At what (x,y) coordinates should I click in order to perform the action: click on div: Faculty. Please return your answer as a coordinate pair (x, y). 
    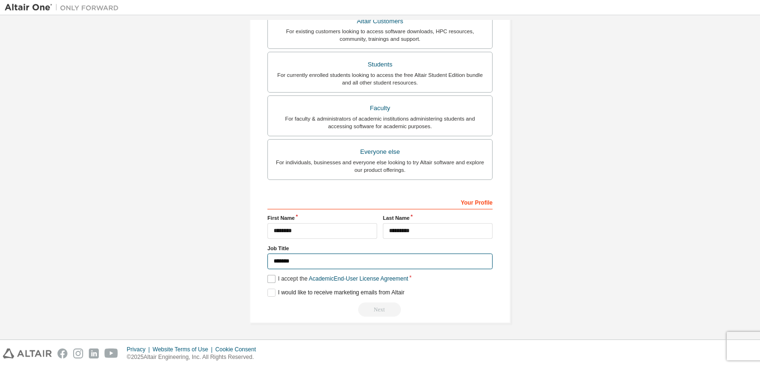
    Looking at the image, I should click on (380, 108).